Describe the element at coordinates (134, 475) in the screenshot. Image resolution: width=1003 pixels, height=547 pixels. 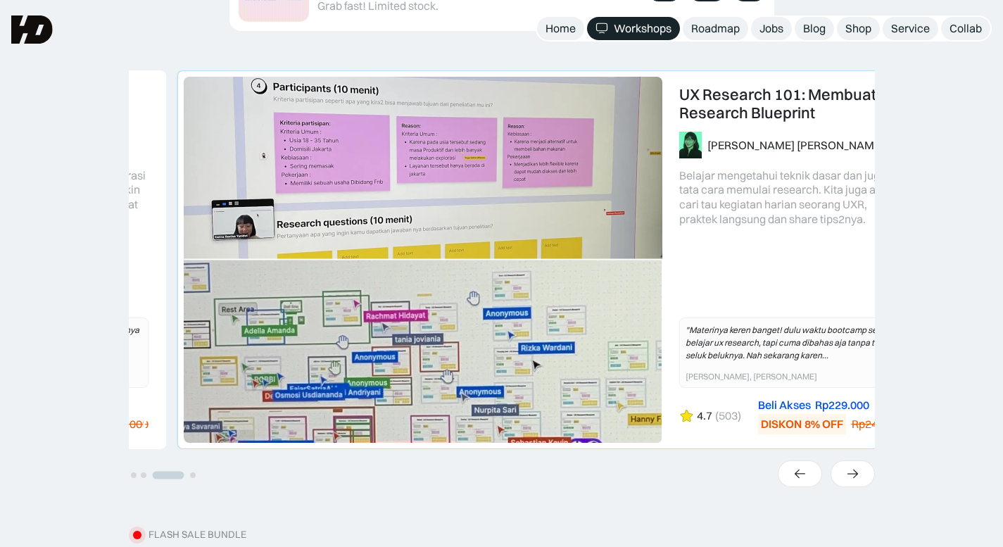
I see `button: Go to slide 1` at that location.